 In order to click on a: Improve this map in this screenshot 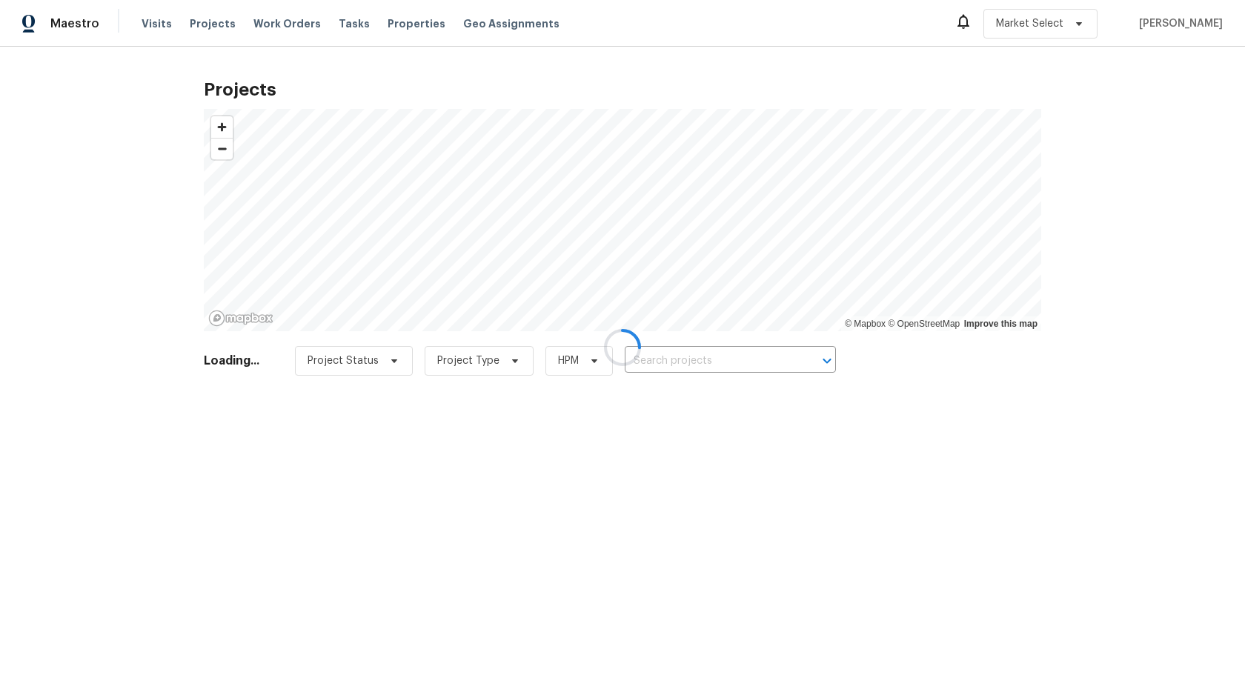, I will do `click(1001, 324)`.